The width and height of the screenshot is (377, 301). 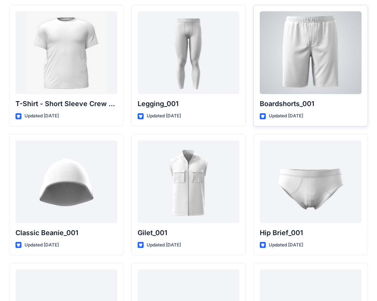 What do you see at coordinates (188, 233) in the screenshot?
I see `p: Gilet_001` at bounding box center [188, 233].